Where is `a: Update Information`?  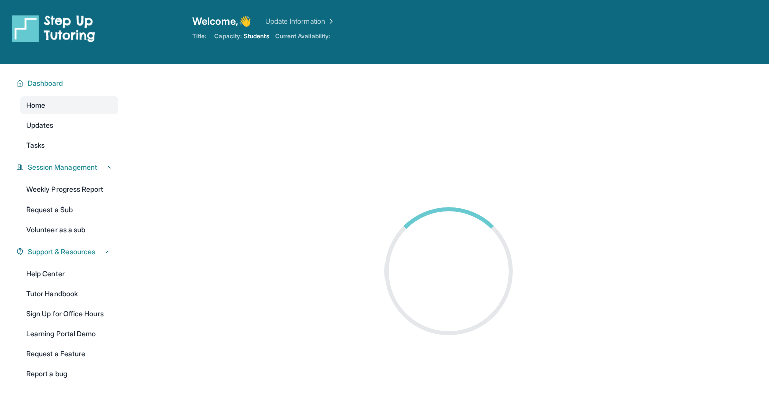 a: Update Information is located at coordinates (301, 21).